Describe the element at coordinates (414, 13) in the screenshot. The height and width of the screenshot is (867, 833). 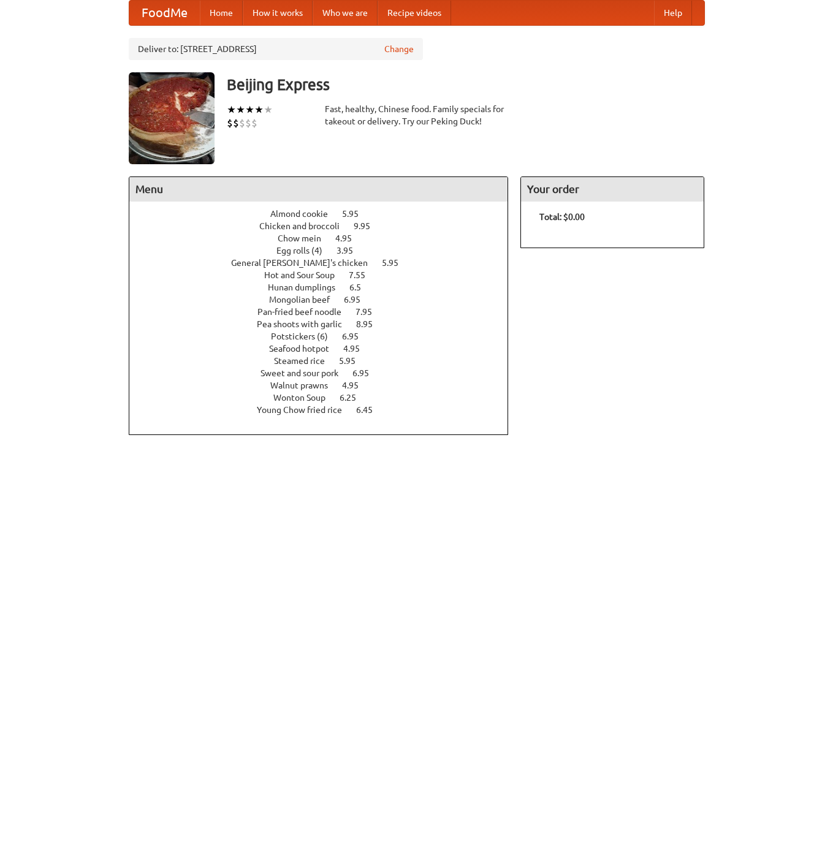
I see `a: Recipe videos` at that location.